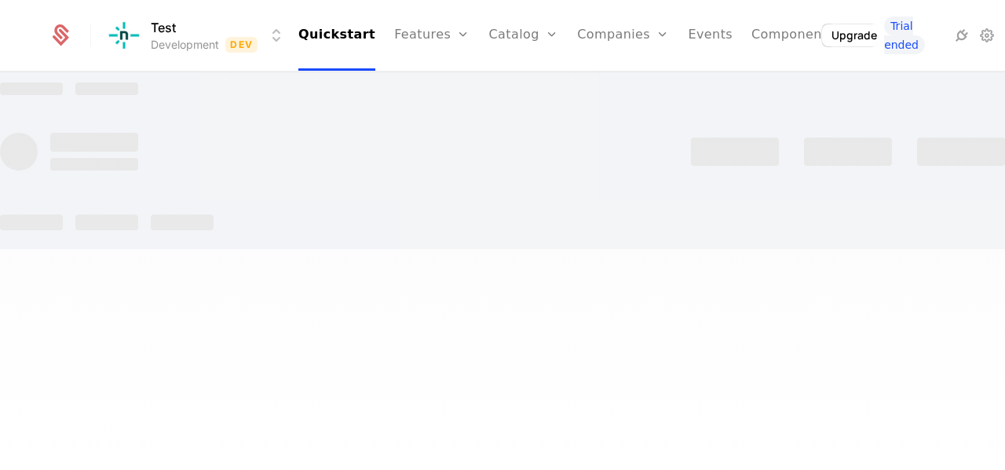  What do you see at coordinates (915, 35) in the screenshot?
I see `a: Trial ended` at bounding box center [915, 35].